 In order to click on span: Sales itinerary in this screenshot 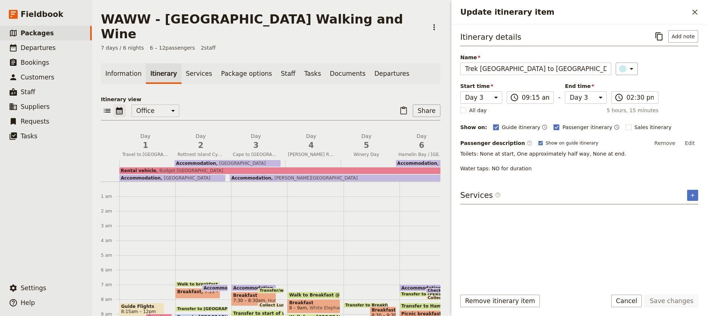, I will do `click(653, 127)`.